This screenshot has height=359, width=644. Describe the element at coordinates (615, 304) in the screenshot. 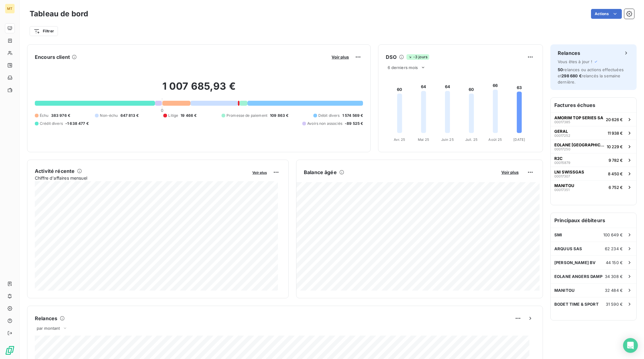

I see `span: 31 590 €` at that location.